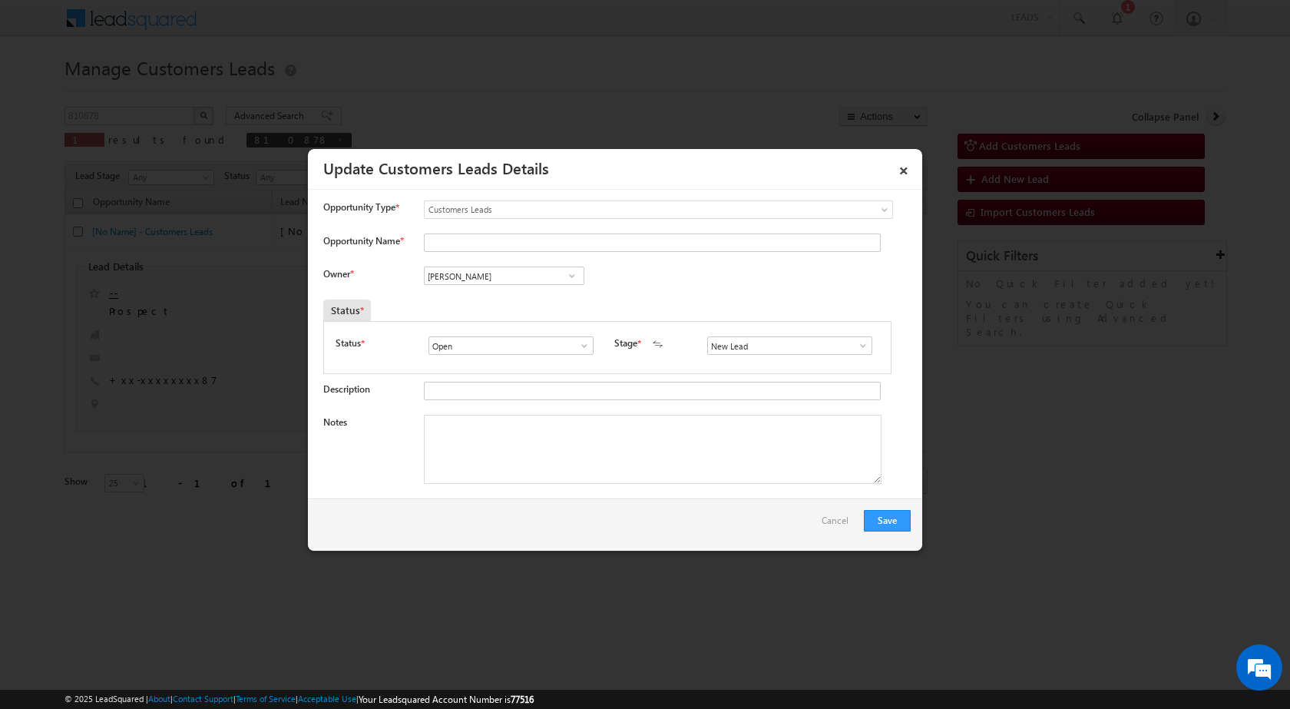 Image resolution: width=1290 pixels, height=709 pixels. What do you see at coordinates (359, 207) in the screenshot?
I see `span: Opportunity Type` at bounding box center [359, 207].